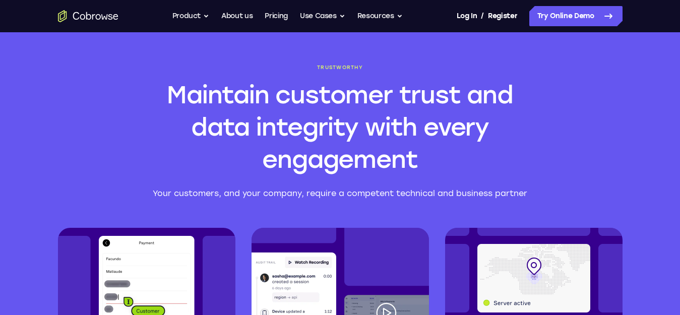 Image resolution: width=680 pixels, height=315 pixels. I want to click on button: Product, so click(191, 16).